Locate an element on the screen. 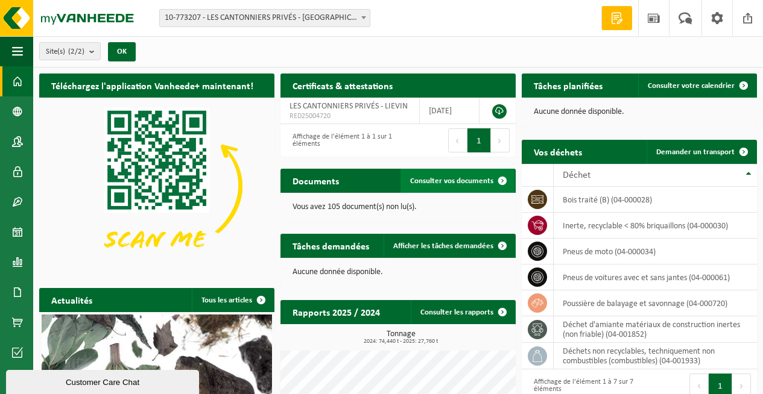  button: Previous is located at coordinates (458, 141).